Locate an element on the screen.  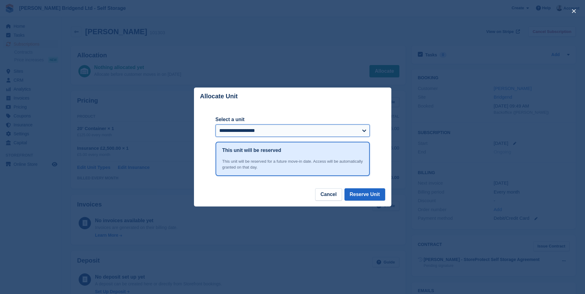
div: This unit will be reserved for a future move-in date. Access will be automatically granted on tha... is located at coordinates (293, 164).